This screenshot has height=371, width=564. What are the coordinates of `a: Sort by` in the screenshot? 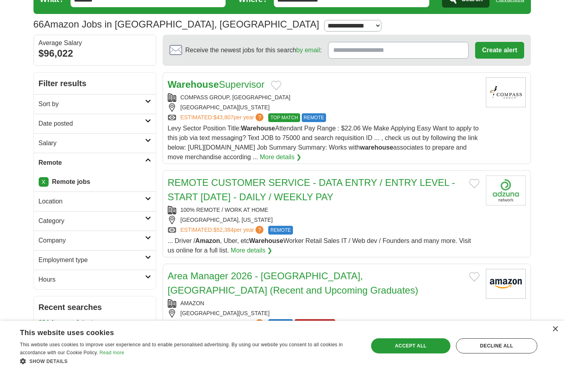 It's located at (95, 104).